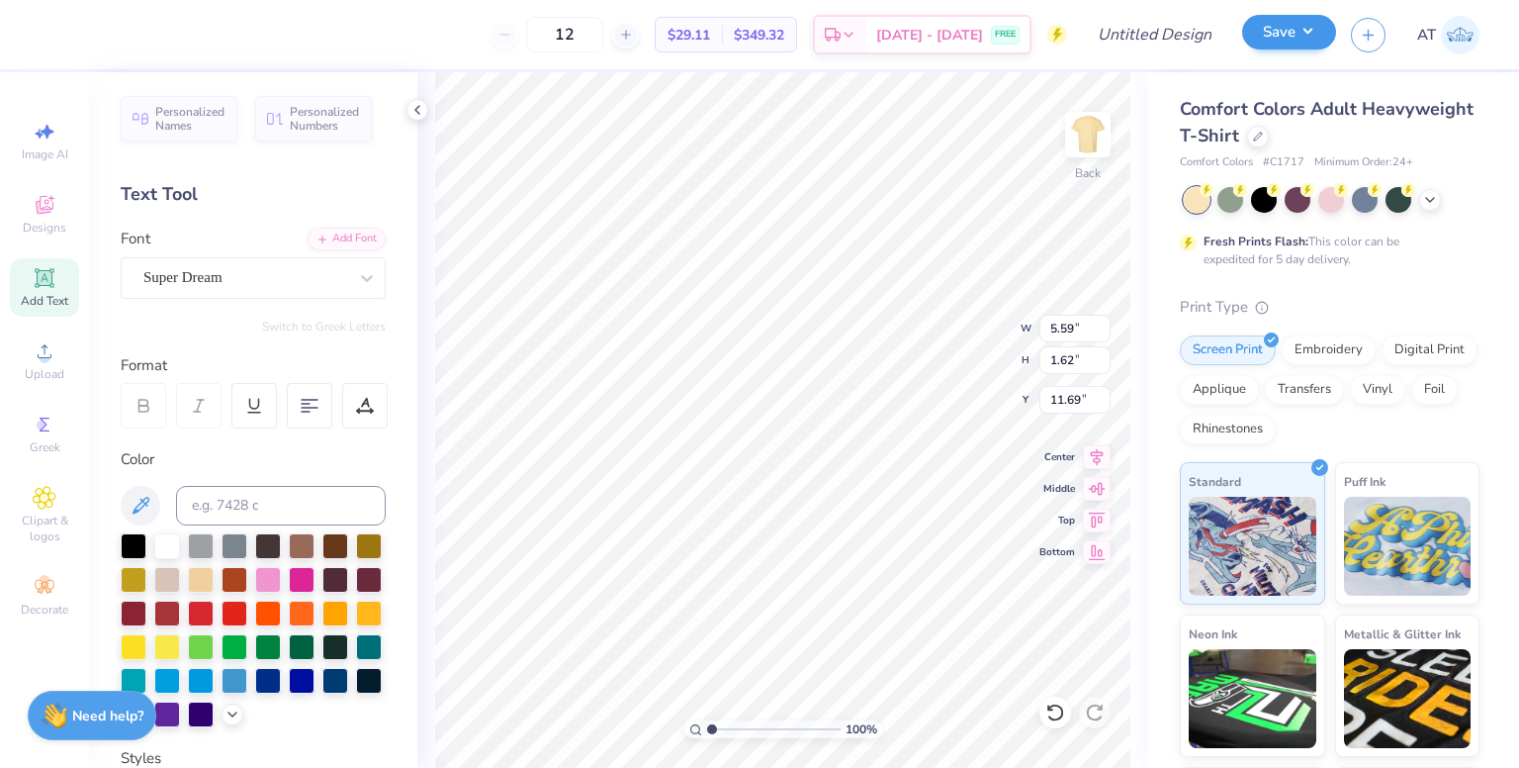  Describe the element at coordinates (254, 365) in the screenshot. I see `div: Format` at that location.